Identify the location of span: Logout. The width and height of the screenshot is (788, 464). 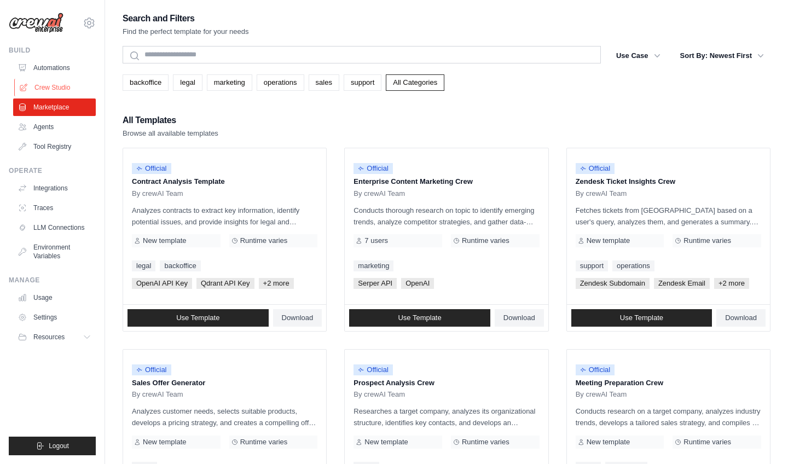
(59, 446).